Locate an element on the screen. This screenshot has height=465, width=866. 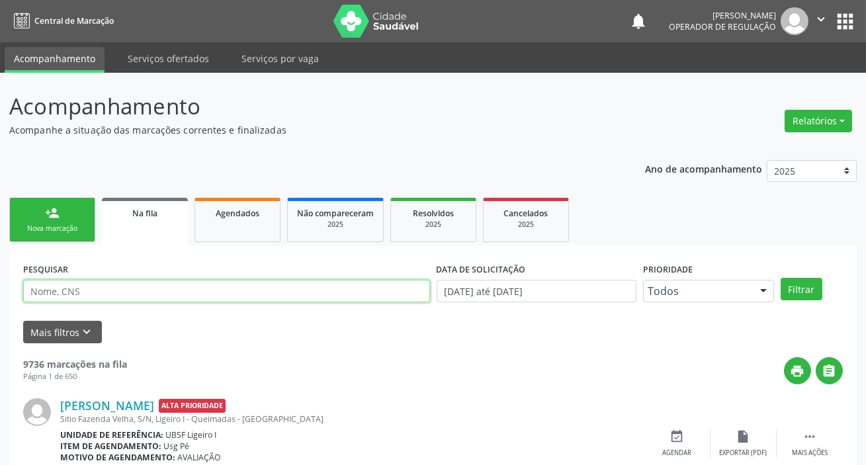
span: Não compareceram is located at coordinates (335, 213).